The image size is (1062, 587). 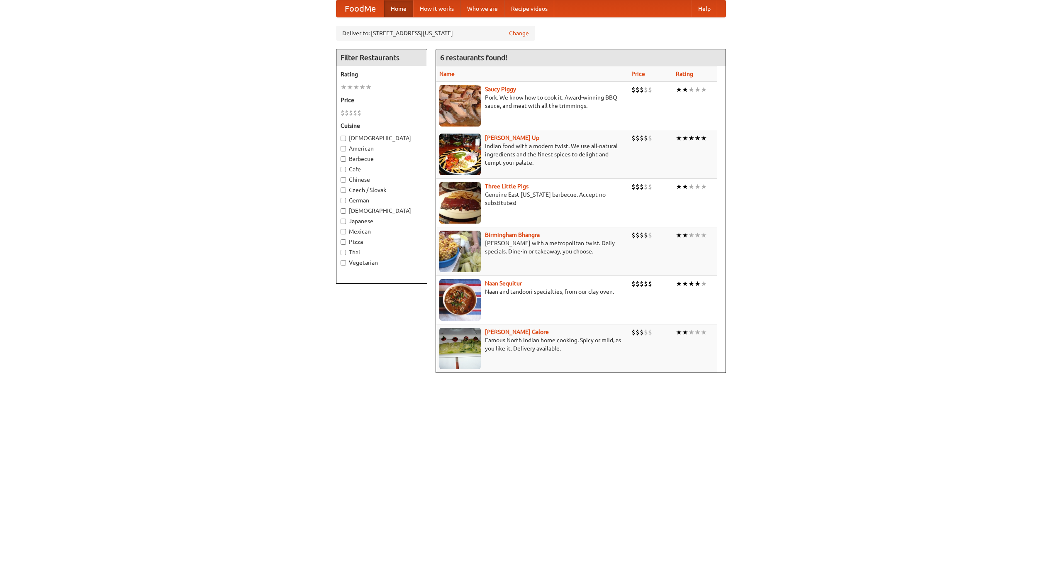 I want to click on a: FoodMe, so click(x=360, y=9).